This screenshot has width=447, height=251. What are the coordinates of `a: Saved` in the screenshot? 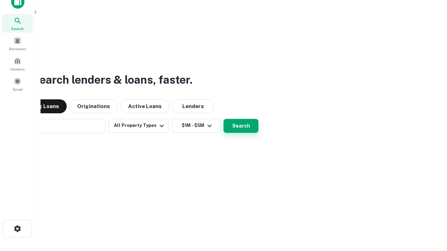 It's located at (17, 84).